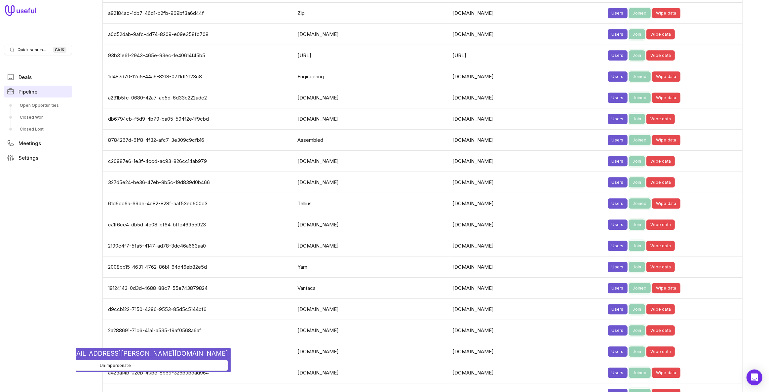  What do you see at coordinates (198, 13) in the screenshot?
I see `td: a92184ac-1db7-46d1-b2fb-969bf3a6d44f` at bounding box center [198, 13].